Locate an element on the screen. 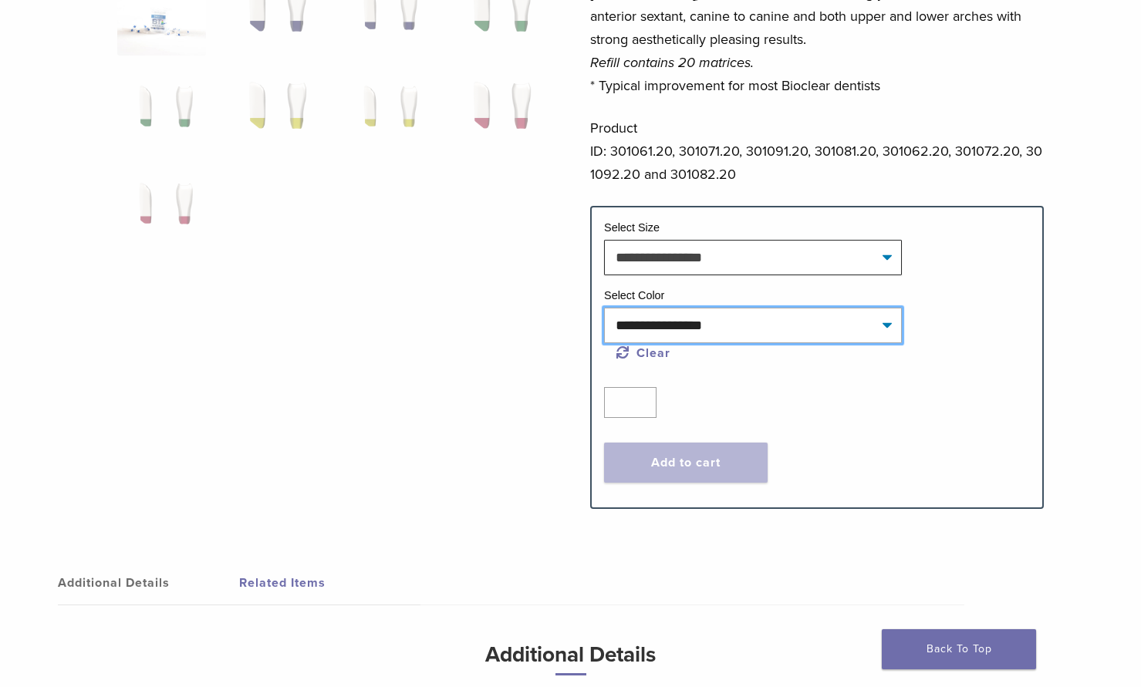  a: Related Items is located at coordinates (329, 583).